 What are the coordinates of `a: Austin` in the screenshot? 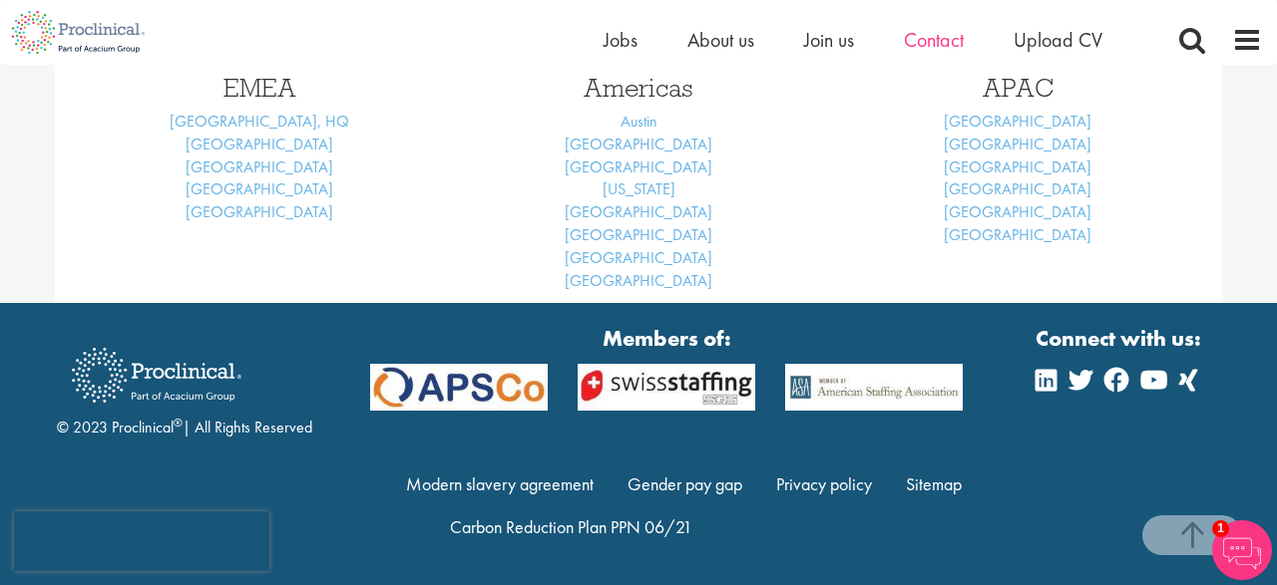 It's located at (638, 121).